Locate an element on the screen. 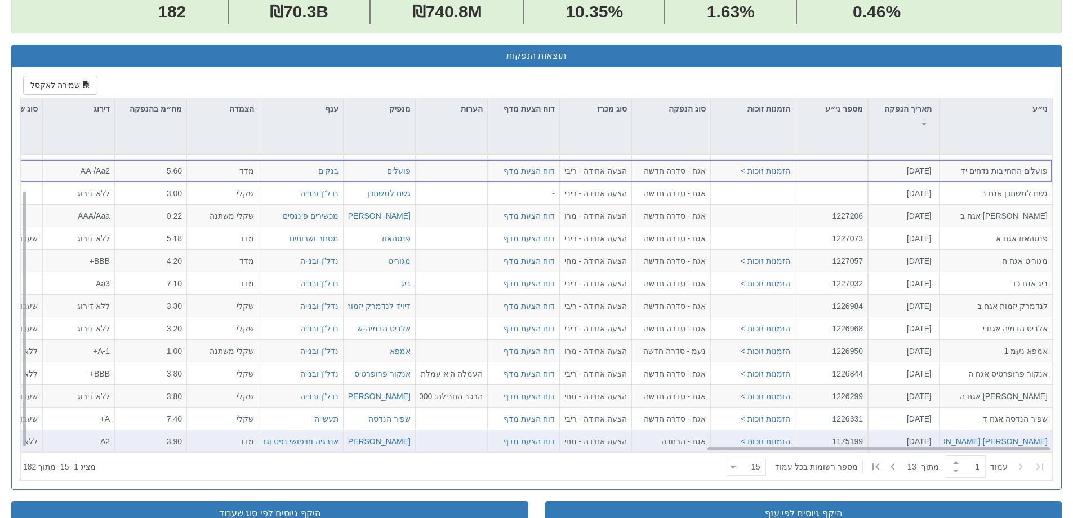 Image resolution: width=1073 pixels, height=518 pixels. div: 1226331 is located at coordinates (832, 418).